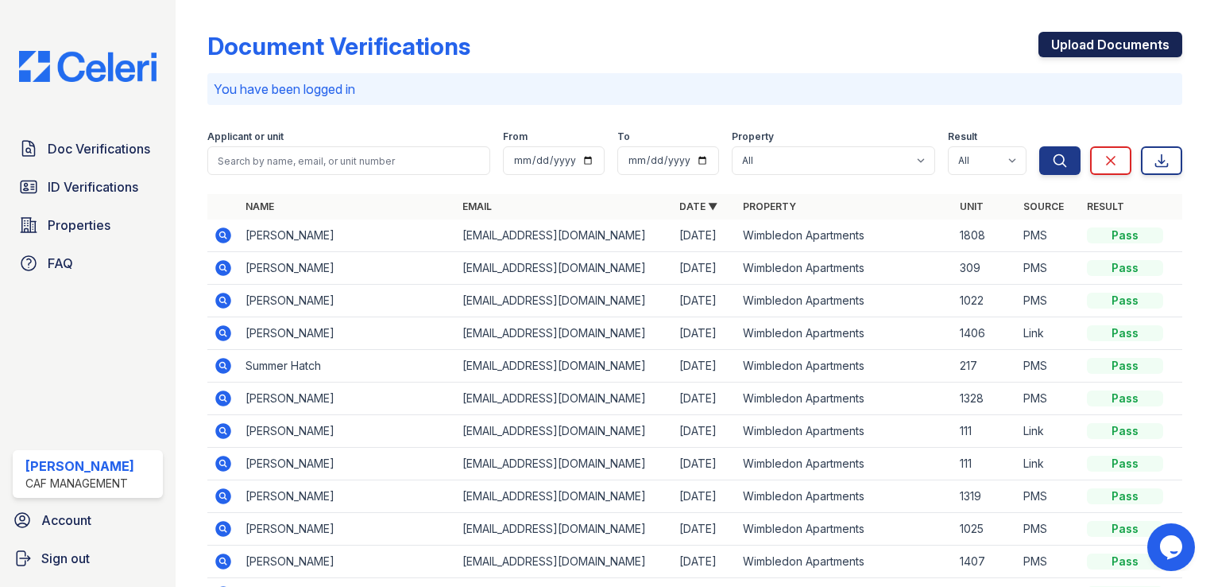  Describe the element at coordinates (87, 558) in the screenshot. I see `button: Sign out` at that location.